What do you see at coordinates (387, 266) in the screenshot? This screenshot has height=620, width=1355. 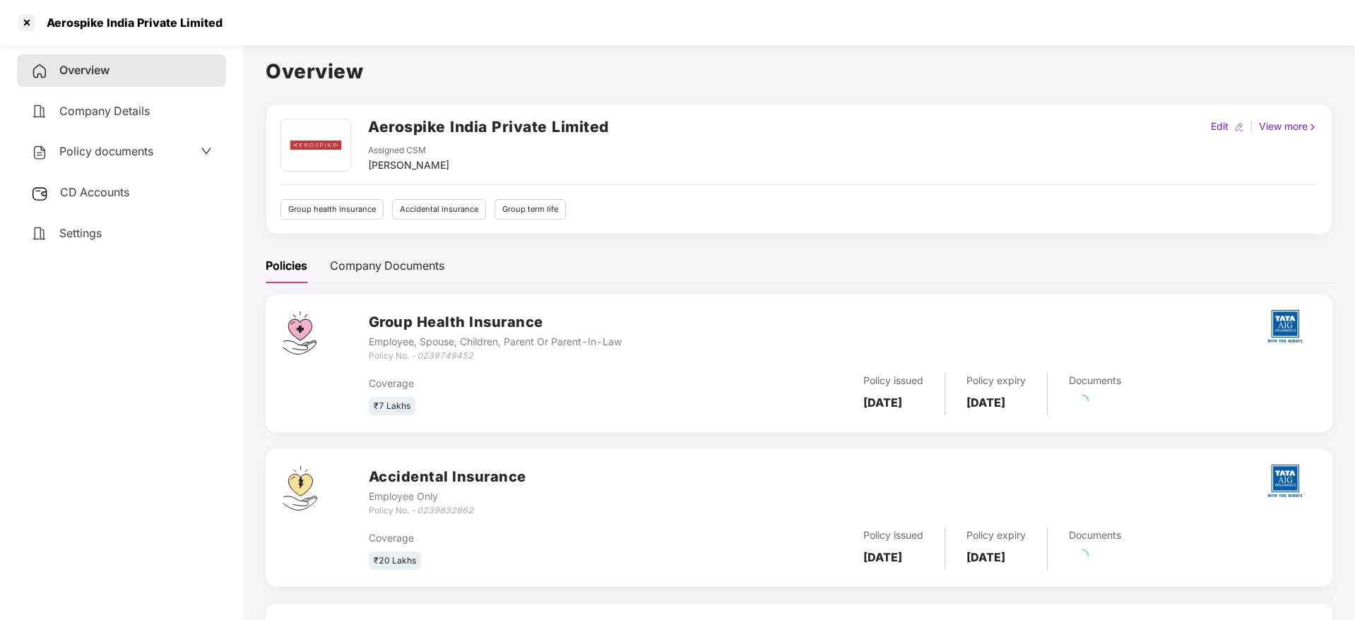 I see `div: Company Documents` at bounding box center [387, 266].